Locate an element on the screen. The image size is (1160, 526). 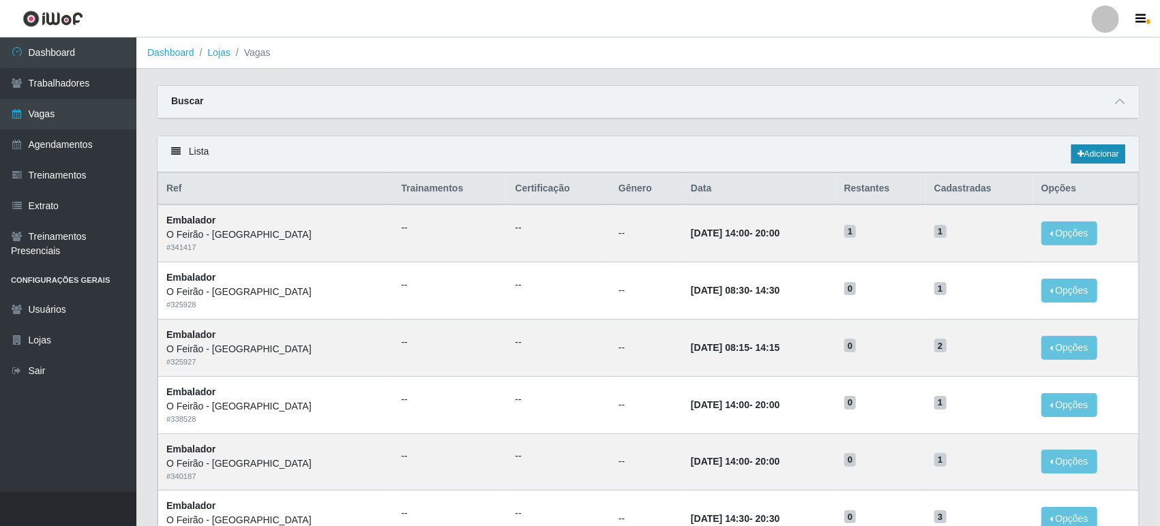
li: Vagas is located at coordinates (250, 52).